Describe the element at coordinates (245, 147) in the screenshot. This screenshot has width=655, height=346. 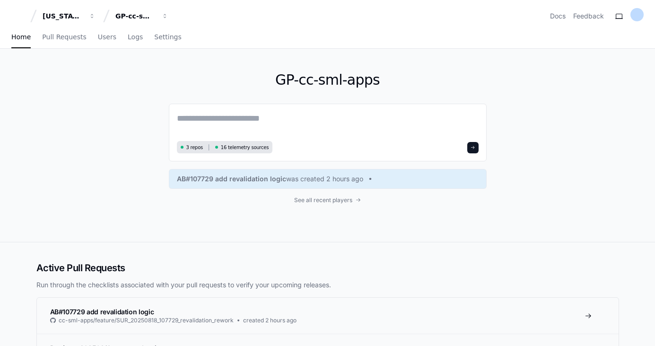
I see `span: 16 telemetry sources` at that location.